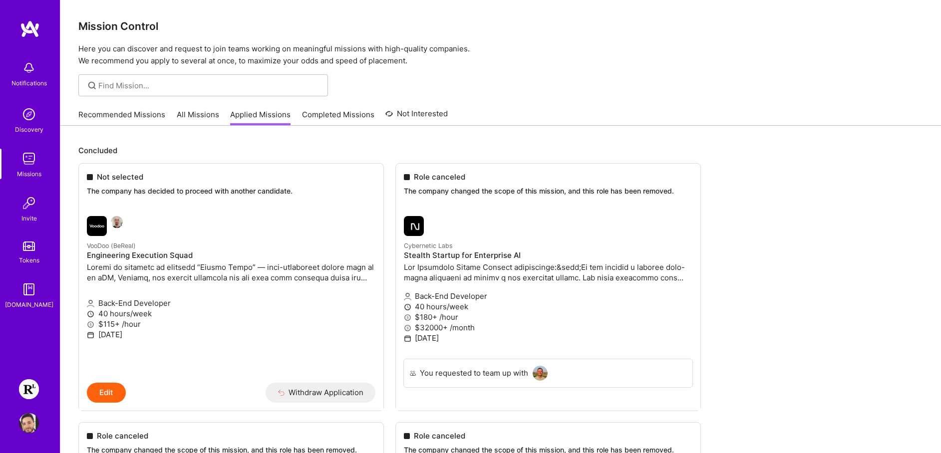  What do you see at coordinates (30, 29) in the screenshot?
I see `img: logo` at bounding box center [30, 29].